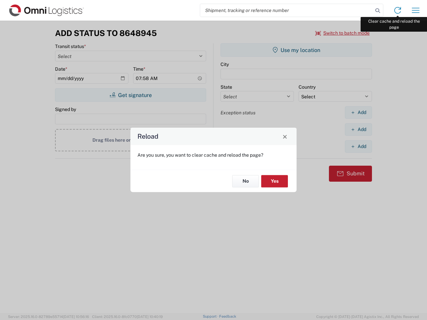 Image resolution: width=427 pixels, height=320 pixels. I want to click on input: Shipment, tracking or reference number, so click(286, 10).